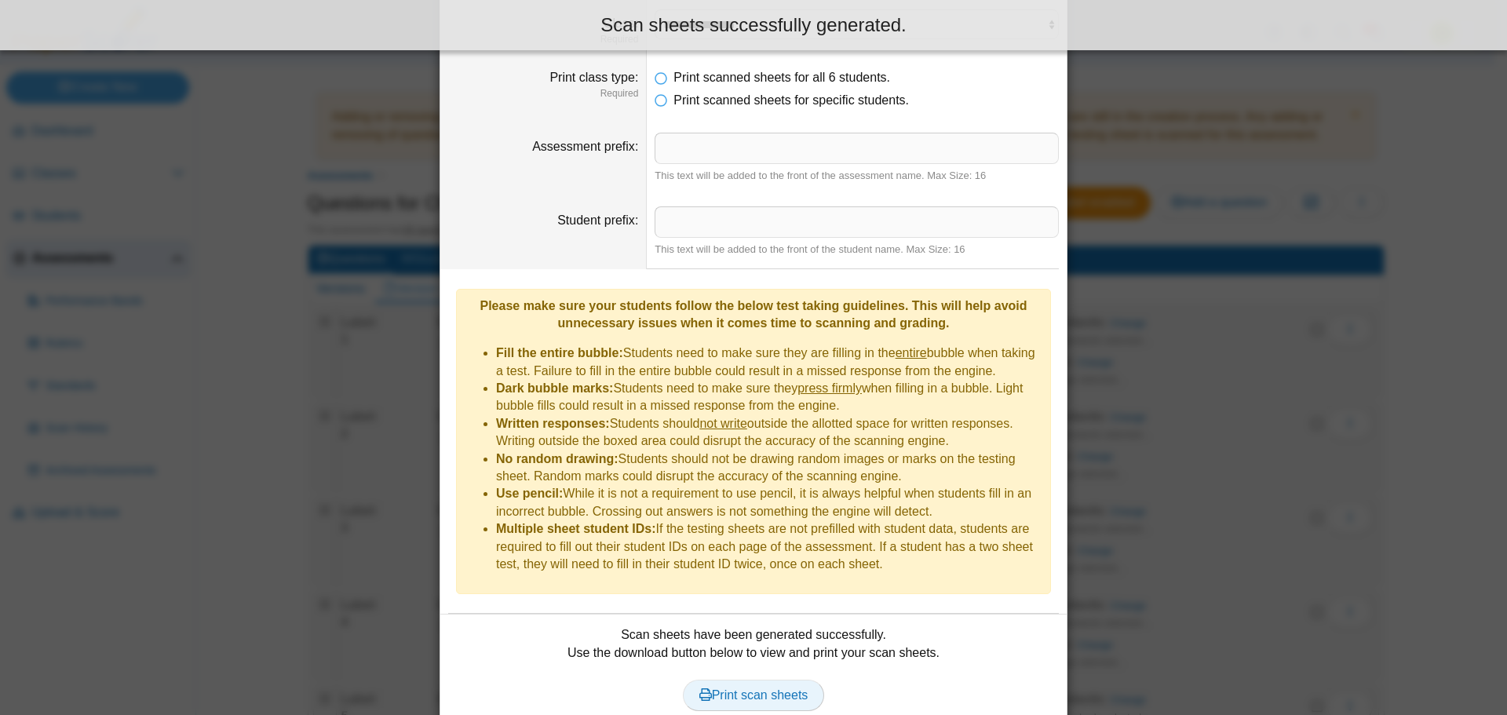 This screenshot has height=715, width=1507. I want to click on li: Students need to make sure they when filling in a bubble. Light bubble fills could result in a mi..., so click(769, 397).